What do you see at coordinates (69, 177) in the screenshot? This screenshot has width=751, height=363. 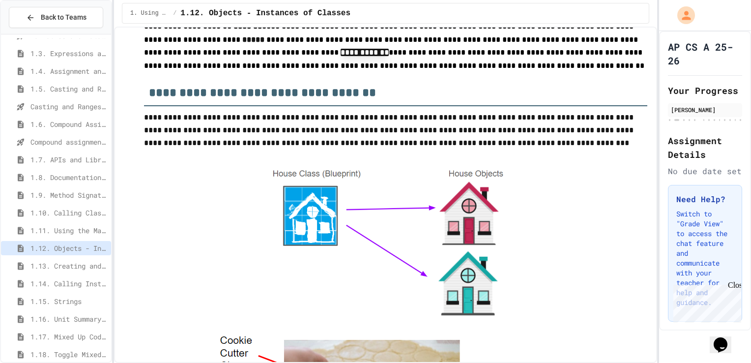 I see `span: 1.8. Documentation with Comments and Preconditions` at bounding box center [69, 177].